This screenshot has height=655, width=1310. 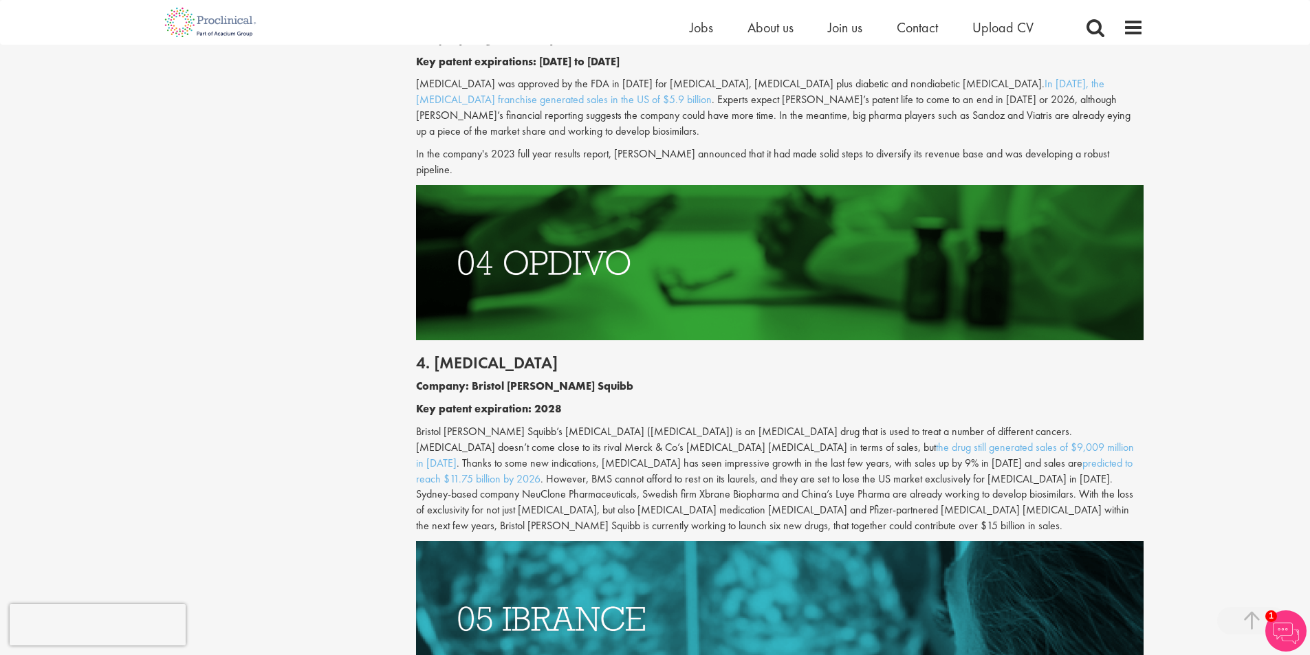 What do you see at coordinates (489, 409) in the screenshot?
I see `b: Key patent expiration: 2028` at bounding box center [489, 409].